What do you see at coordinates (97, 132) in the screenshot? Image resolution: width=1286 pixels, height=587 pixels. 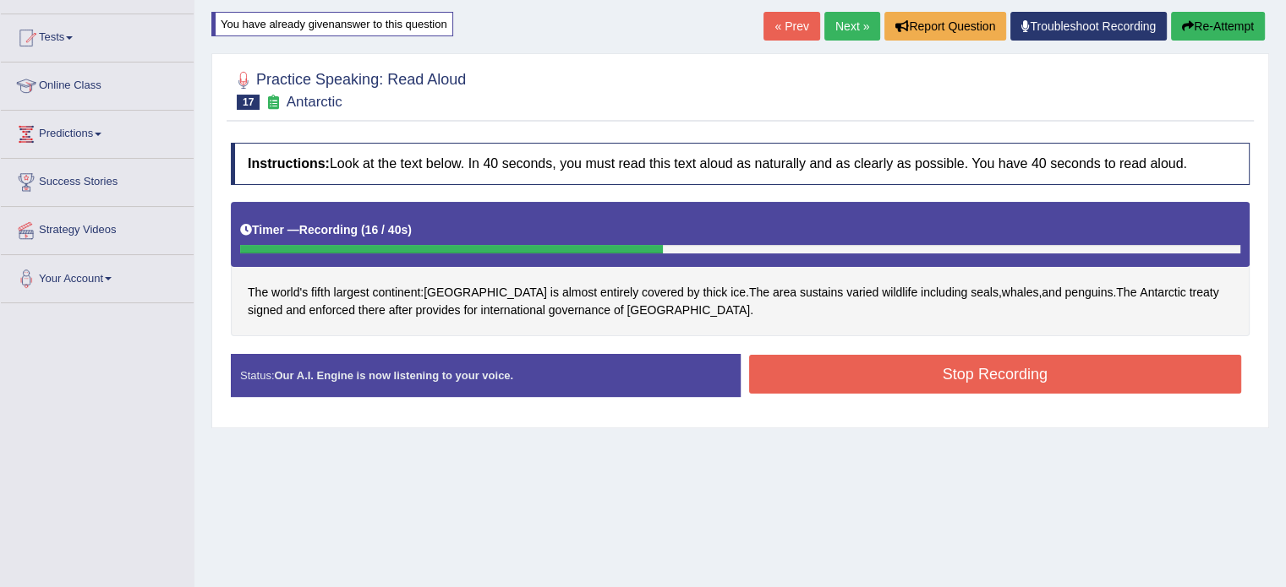 I see `a: Predictions` at bounding box center [97, 132].